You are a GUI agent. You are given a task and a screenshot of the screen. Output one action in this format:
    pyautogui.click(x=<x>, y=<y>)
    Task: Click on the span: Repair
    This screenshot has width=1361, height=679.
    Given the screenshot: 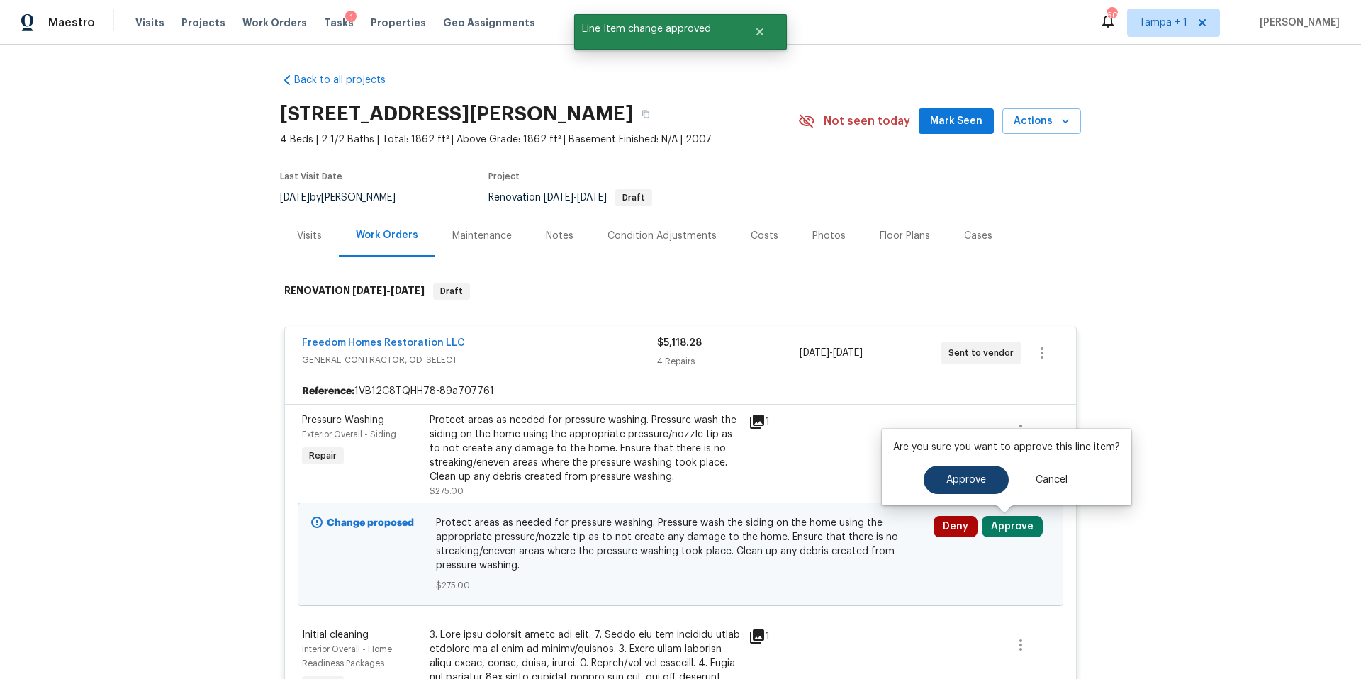 What is the action you would take?
    pyautogui.click(x=323, y=456)
    